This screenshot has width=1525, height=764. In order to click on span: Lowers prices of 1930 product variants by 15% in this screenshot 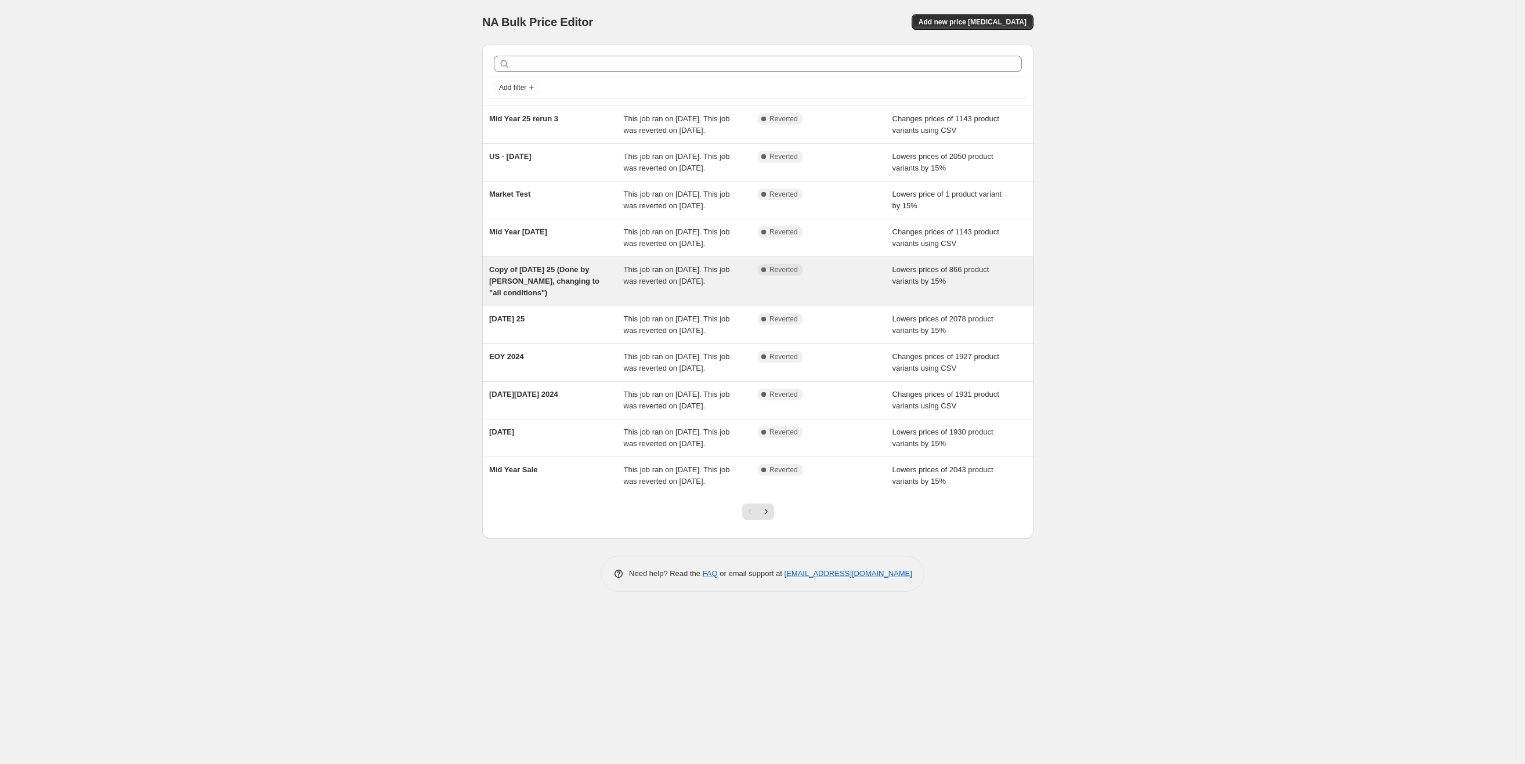, I will do `click(943, 438)`.